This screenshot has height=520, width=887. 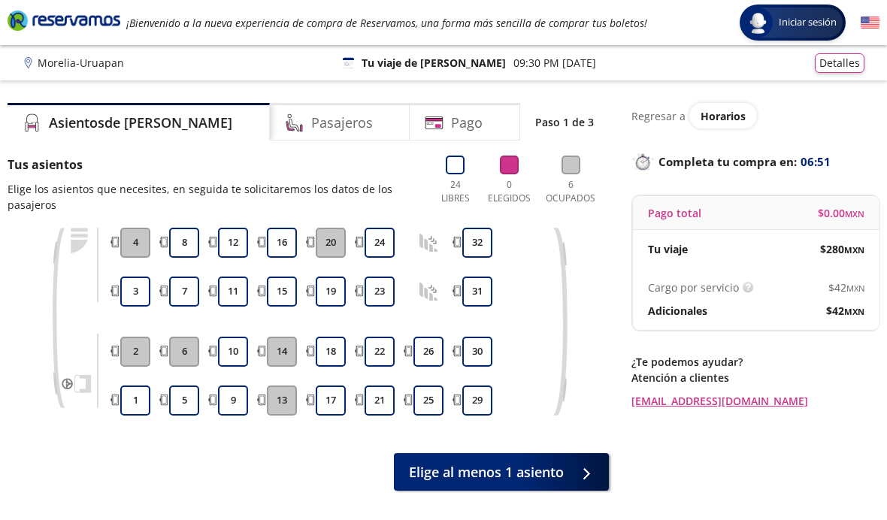 What do you see at coordinates (214, 197) in the screenshot?
I see `p: Elige los asientos que necesites, en seguida te solicitaremos los datos de los pasajeros` at bounding box center [214, 197].